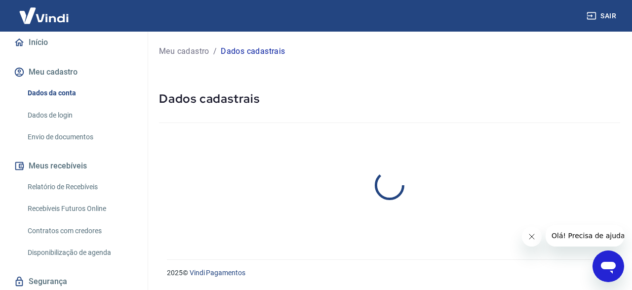 The height and width of the screenshot is (290, 632). I want to click on button: Sair, so click(603, 16).